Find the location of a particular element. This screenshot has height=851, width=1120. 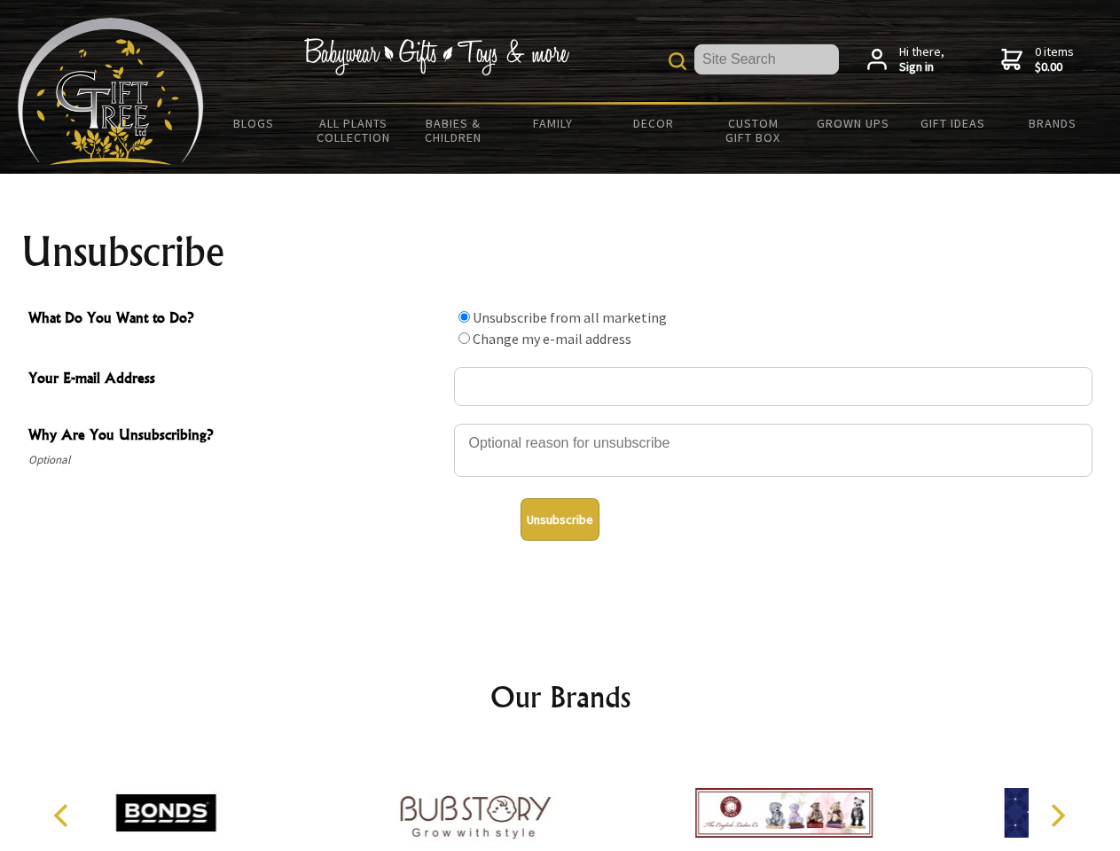

span: Optional is located at coordinates (237, 460).